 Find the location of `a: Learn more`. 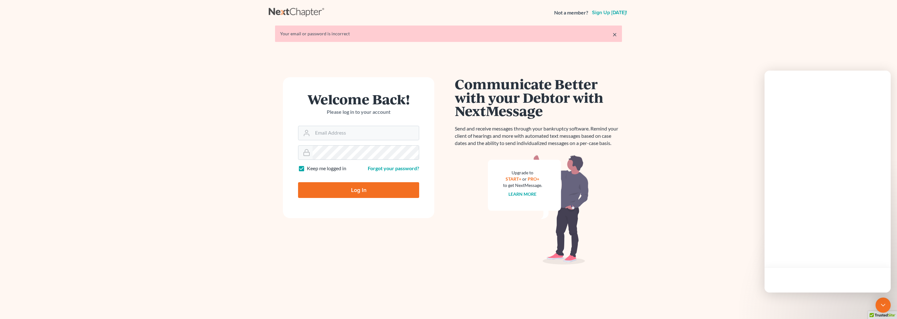

a: Learn more is located at coordinates (523, 194).